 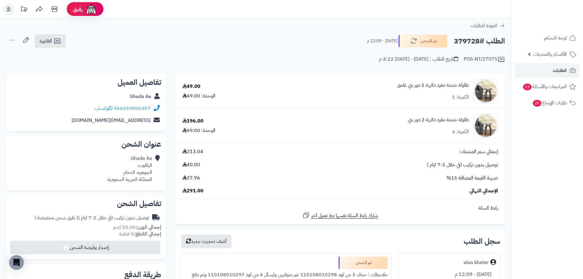 What do you see at coordinates (547, 87) in the screenshot?
I see `a: المراجعات والأسئلة15` at bounding box center [547, 87].